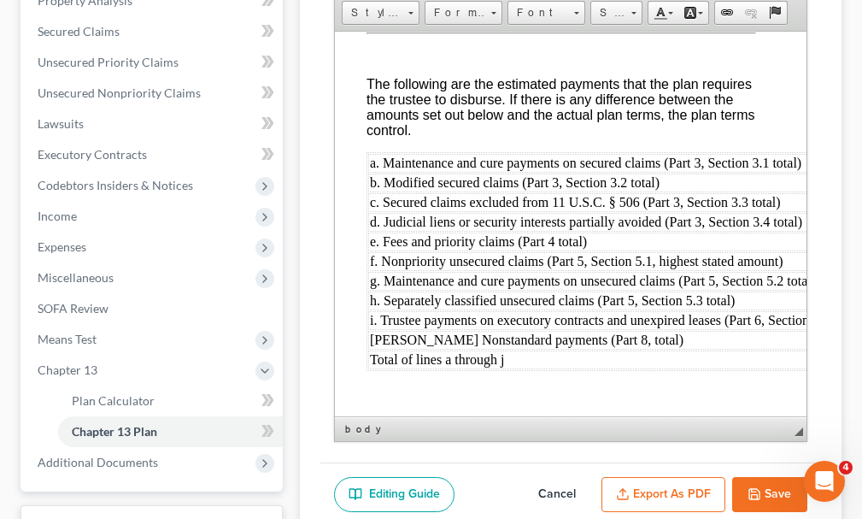  What do you see at coordinates (62, 246) in the screenshot?
I see `span: Expenses` at bounding box center [62, 246].